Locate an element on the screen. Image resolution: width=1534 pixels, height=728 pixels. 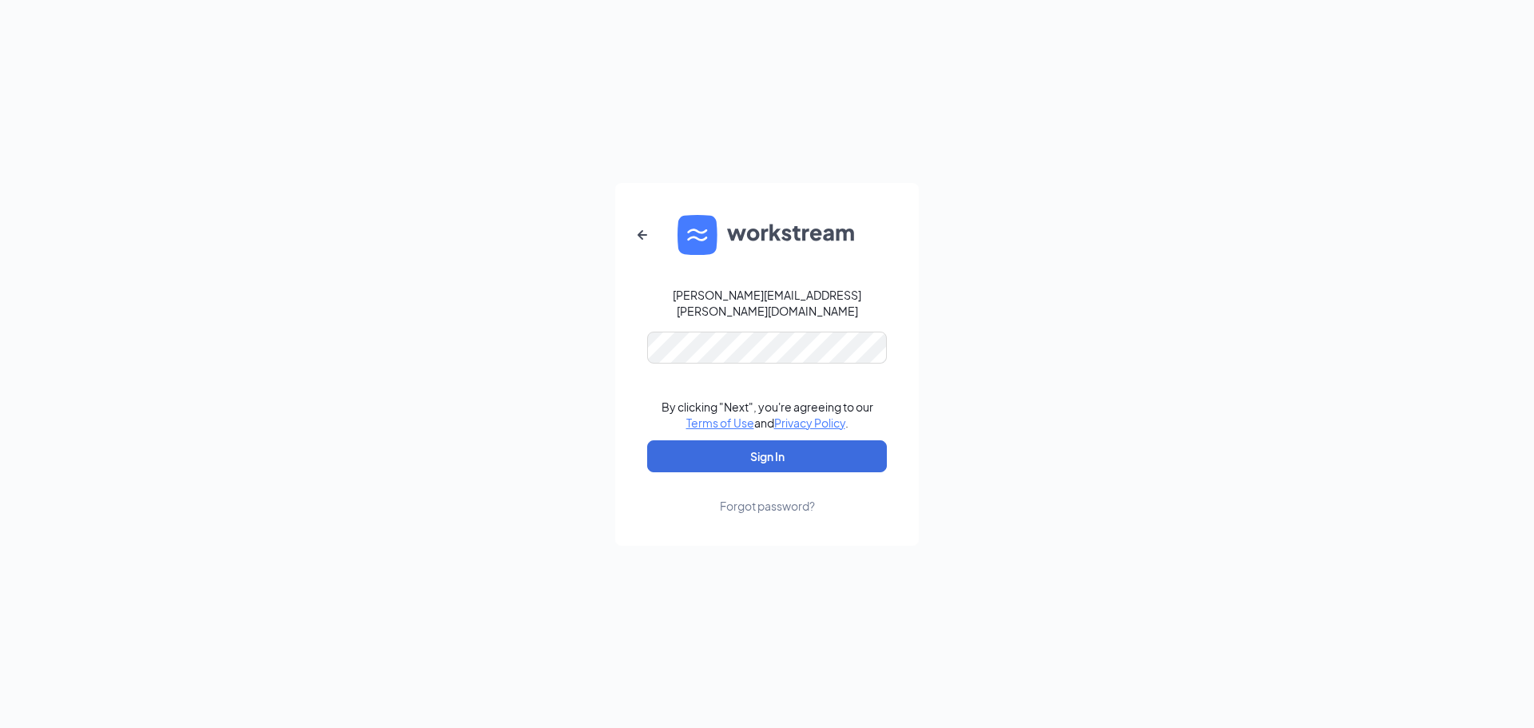
a: Forgot password? is located at coordinates (767, 493).